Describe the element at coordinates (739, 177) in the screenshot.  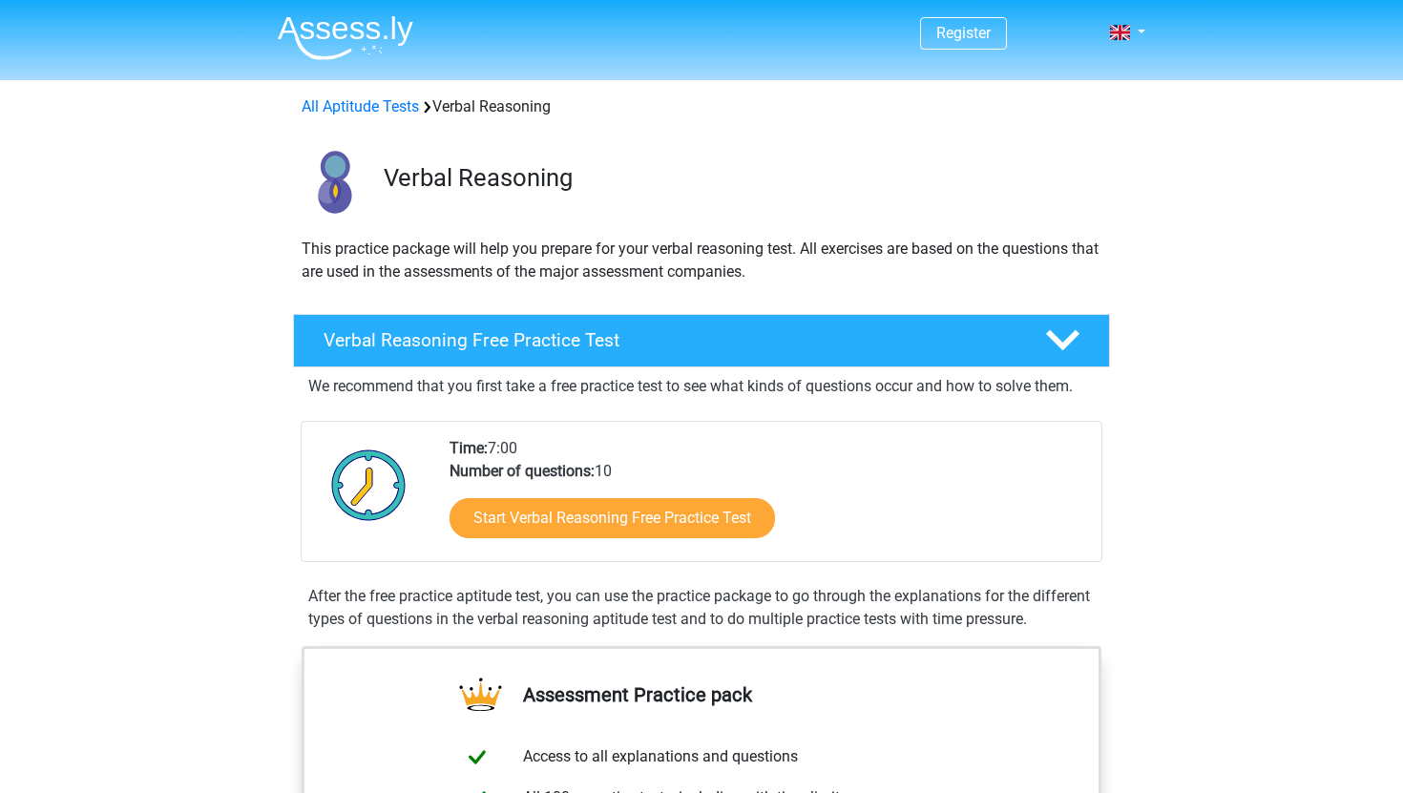
I see `h3: Verbal Reasoning` at that location.